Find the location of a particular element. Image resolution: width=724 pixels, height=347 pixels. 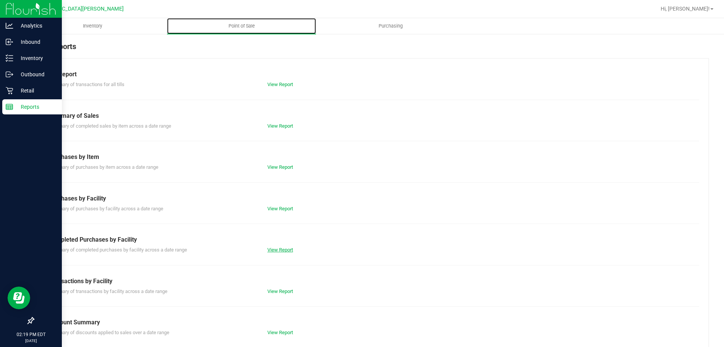

div: Discount Summary is located at coordinates (371, 322).